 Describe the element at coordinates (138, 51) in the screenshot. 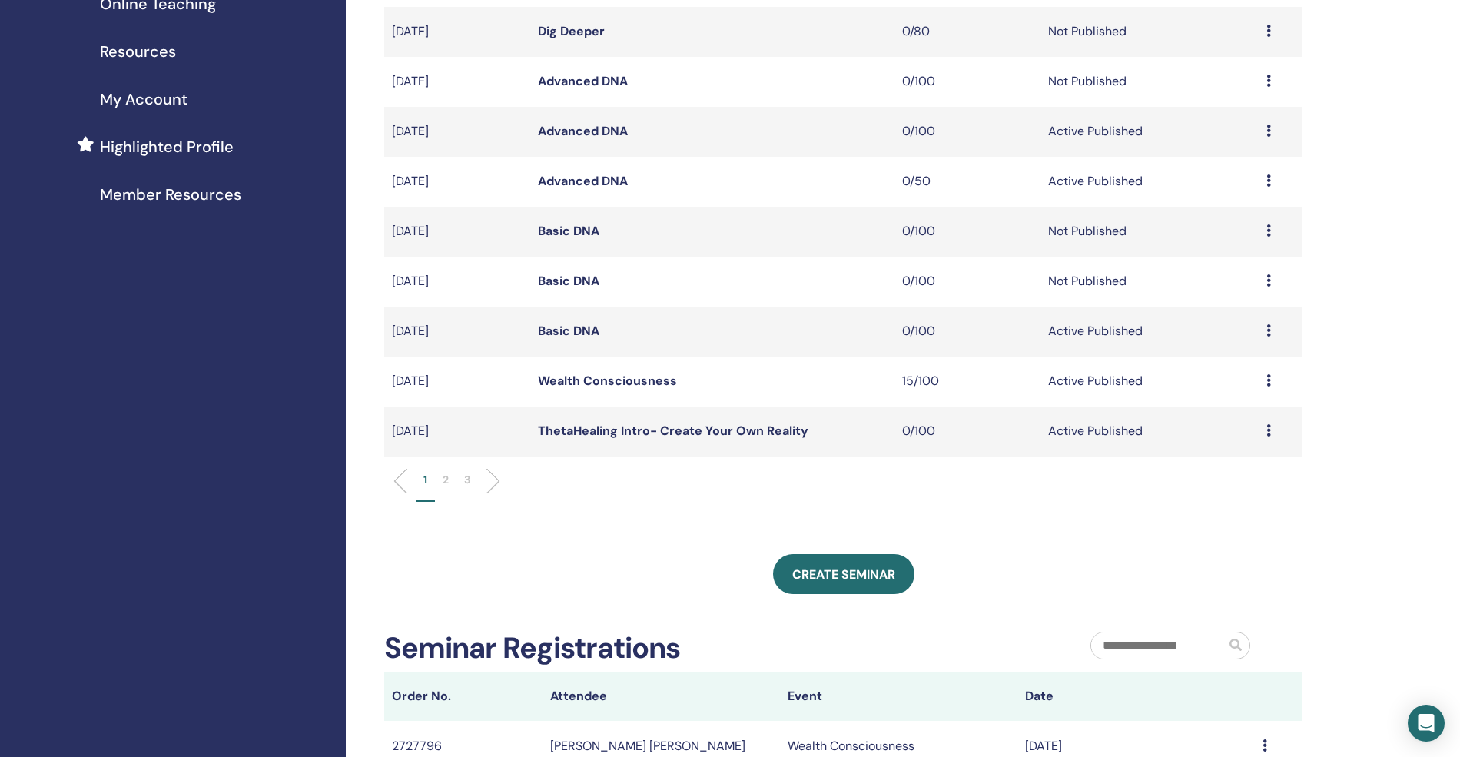

I see `span: Resources` at that location.